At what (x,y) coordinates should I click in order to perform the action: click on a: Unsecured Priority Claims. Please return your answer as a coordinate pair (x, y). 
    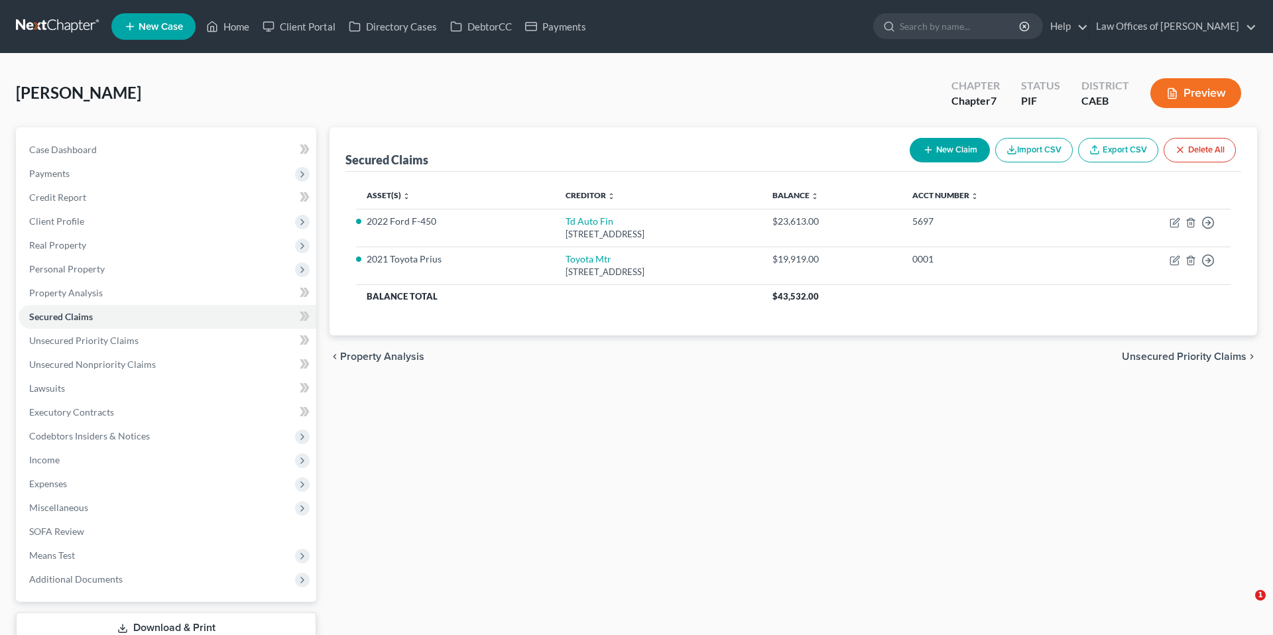
    Looking at the image, I should click on (167, 341).